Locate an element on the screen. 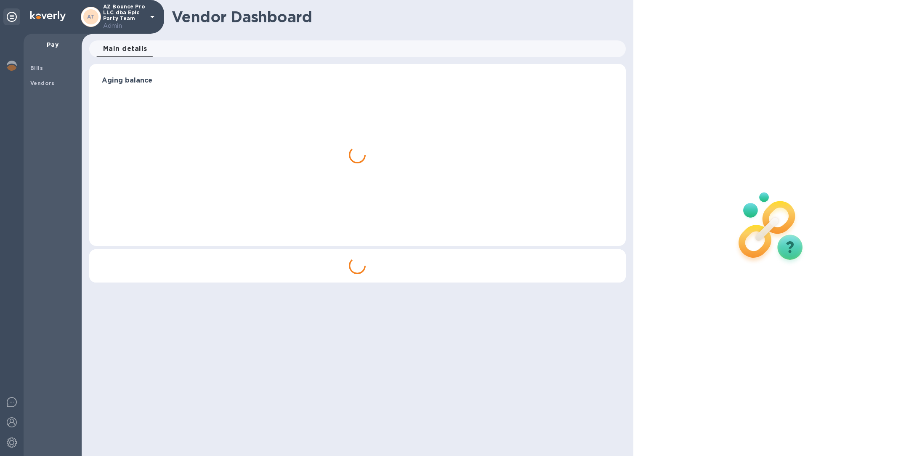 The width and height of the screenshot is (909, 456). h3: Aging balance is located at coordinates (357, 80).